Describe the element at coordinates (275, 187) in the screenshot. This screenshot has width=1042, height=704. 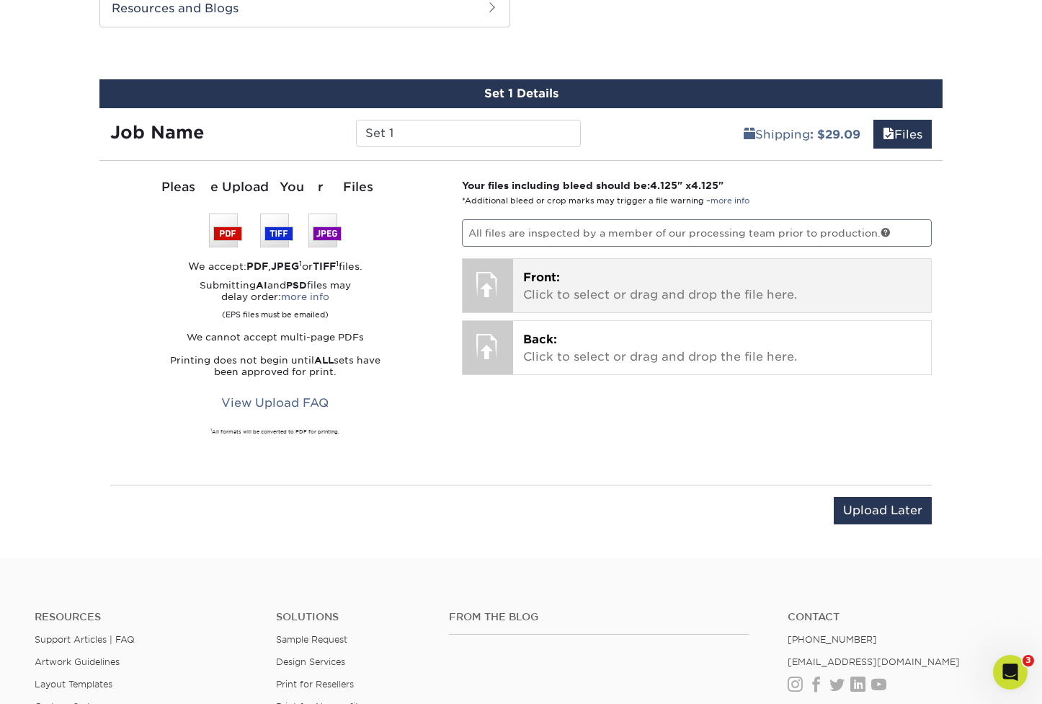
I see `div: Please Upload Your Files` at that location.